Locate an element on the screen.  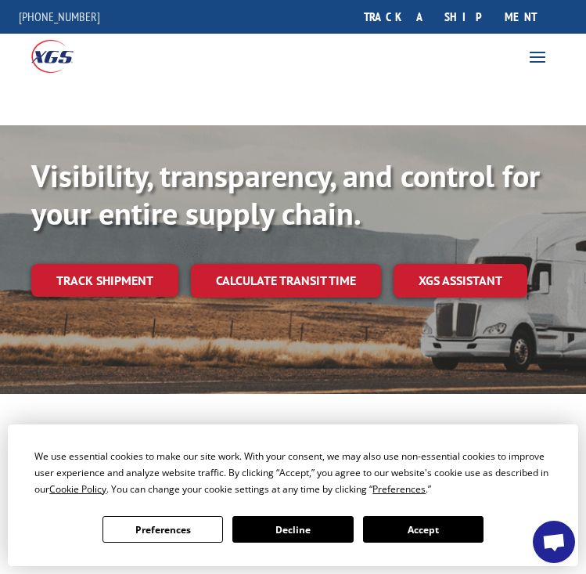
a: Open chat is located at coordinates (554, 542).